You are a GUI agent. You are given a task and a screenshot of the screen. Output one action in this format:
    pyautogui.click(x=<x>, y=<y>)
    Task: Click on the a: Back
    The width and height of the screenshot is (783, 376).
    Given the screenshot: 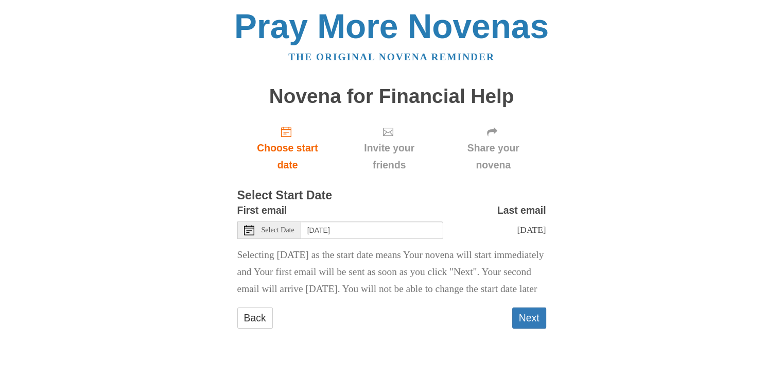 What is the action you would take?
    pyautogui.click(x=255, y=318)
    